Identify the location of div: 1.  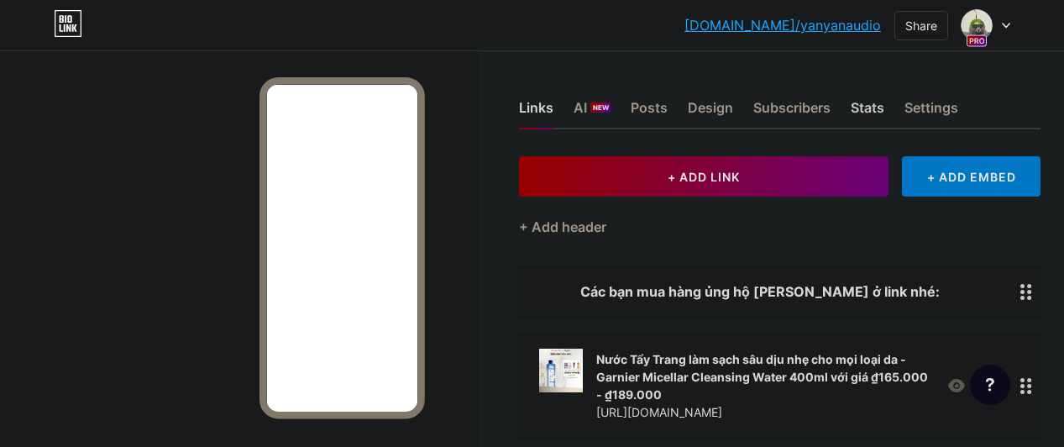
(964, 386).